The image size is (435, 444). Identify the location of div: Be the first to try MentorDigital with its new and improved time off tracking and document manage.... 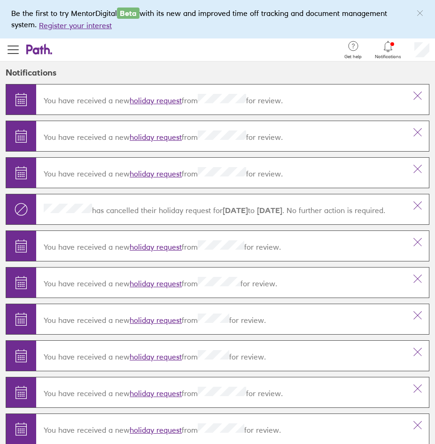
(217, 19).